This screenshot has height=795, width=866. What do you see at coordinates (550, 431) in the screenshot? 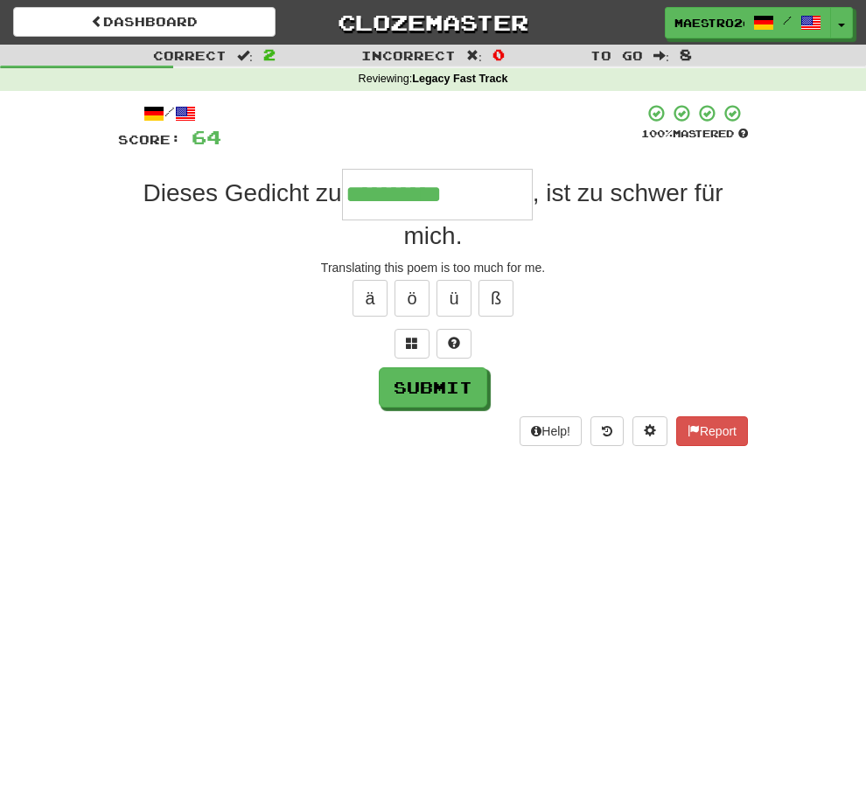
I see `button: Help!` at bounding box center [550, 431].